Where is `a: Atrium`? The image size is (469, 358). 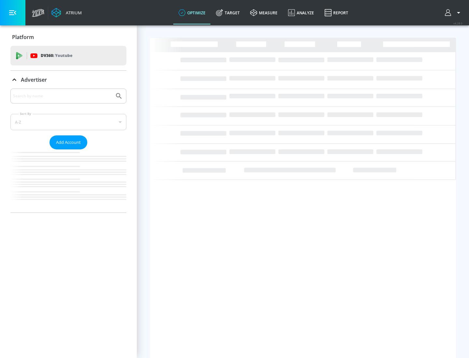 a: Atrium is located at coordinates (66, 13).